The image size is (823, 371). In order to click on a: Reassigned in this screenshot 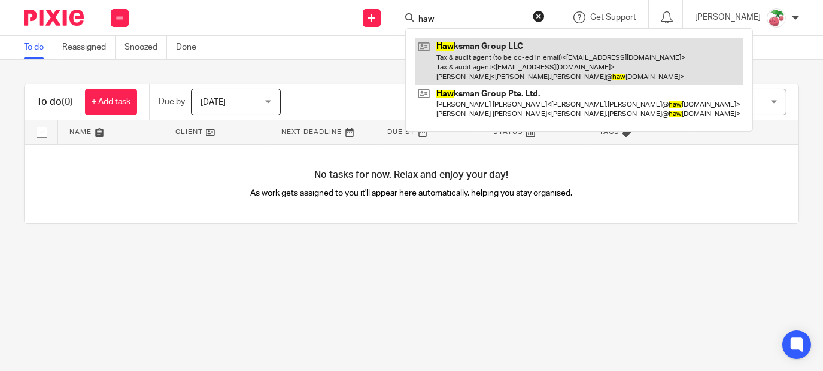, I will do `click(89, 47)`.